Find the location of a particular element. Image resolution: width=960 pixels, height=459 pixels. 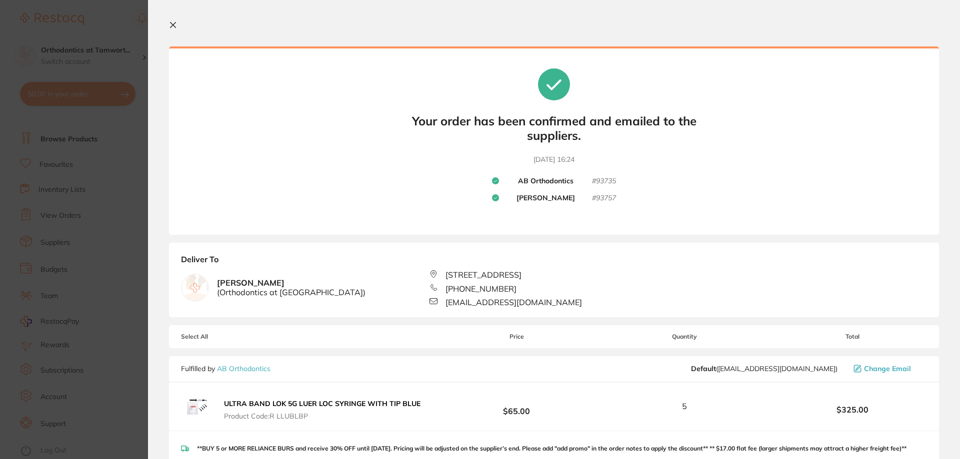

span: Product Code: R LLUBLBP is located at coordinates (322, 416).